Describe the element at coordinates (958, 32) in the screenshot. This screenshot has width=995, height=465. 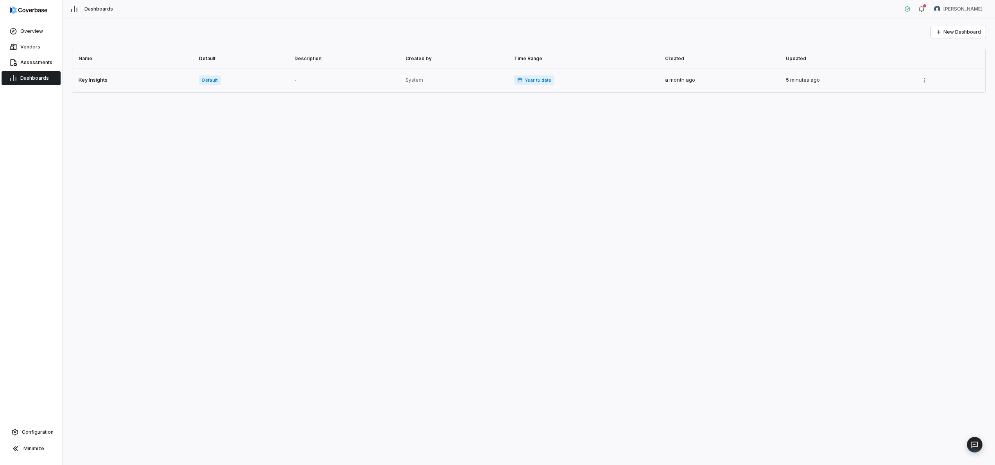
I see `button: New Dashboard` at that location.